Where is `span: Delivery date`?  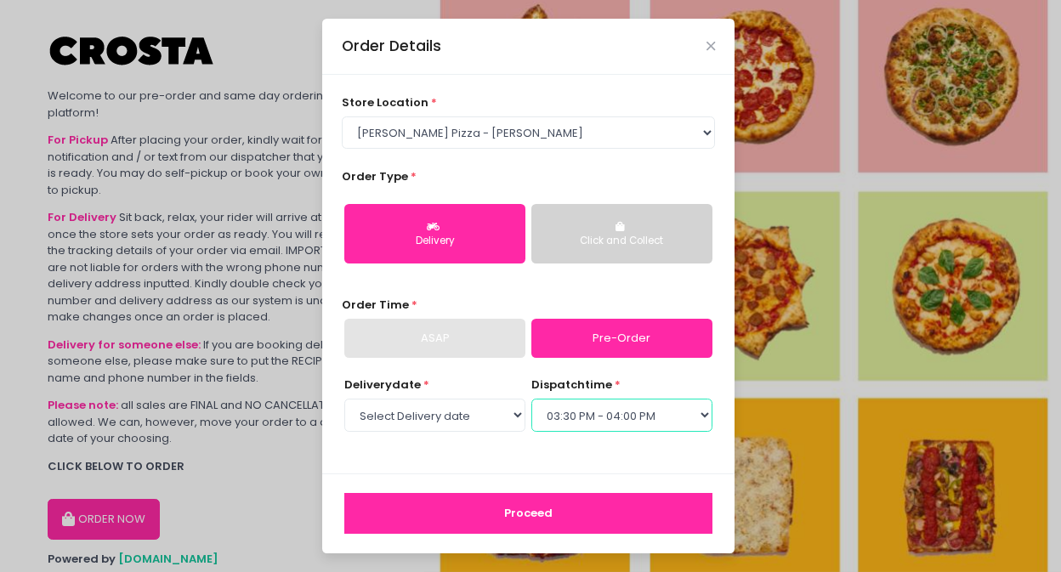
span: Delivery date is located at coordinates (383, 384).